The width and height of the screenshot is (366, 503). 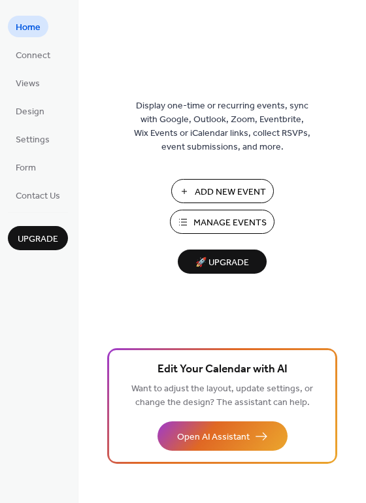 I want to click on span: Upgrade, so click(x=38, y=239).